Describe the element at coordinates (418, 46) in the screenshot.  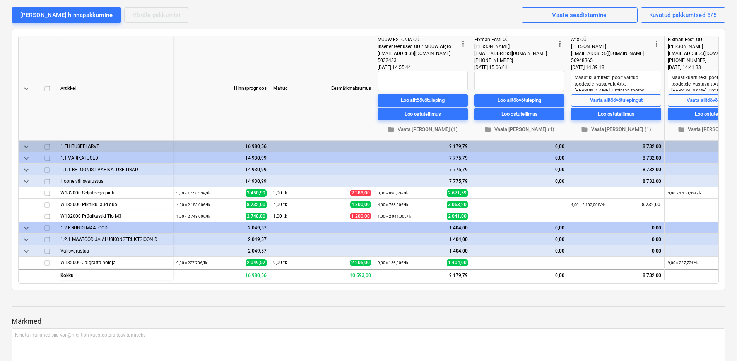
I see `div: Inseneriteenused OÜ / MUUW Aigro` at that location.